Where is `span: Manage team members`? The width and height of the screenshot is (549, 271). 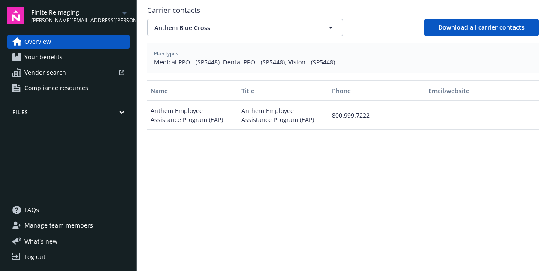 span: Manage team members is located at coordinates (59, 225).